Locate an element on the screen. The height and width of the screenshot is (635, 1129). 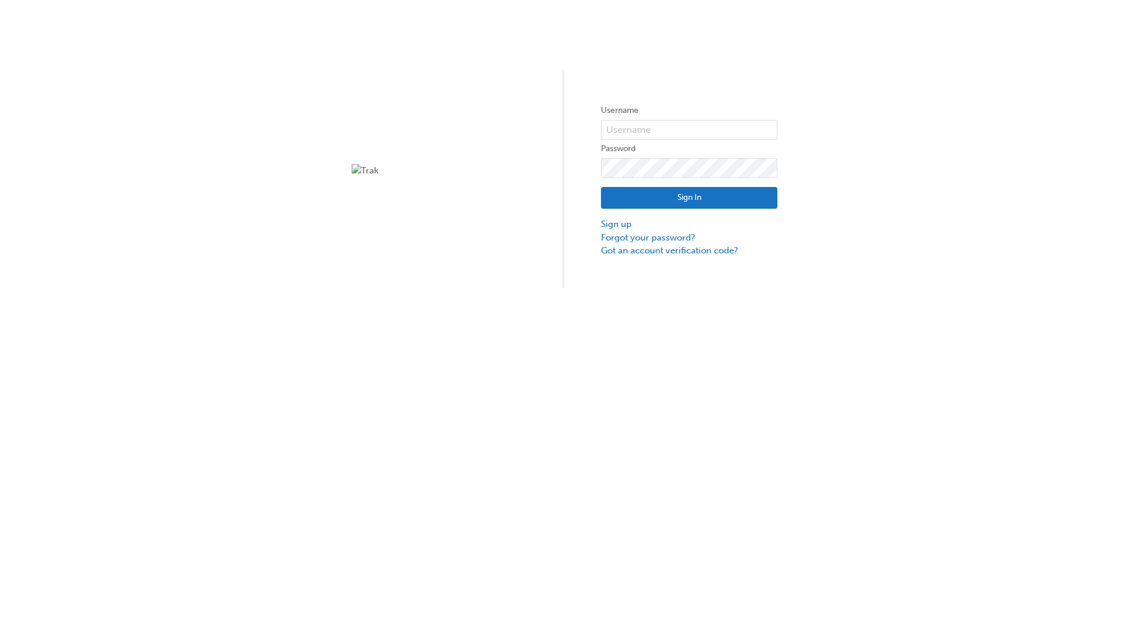
input: Username is located at coordinates (689, 130).